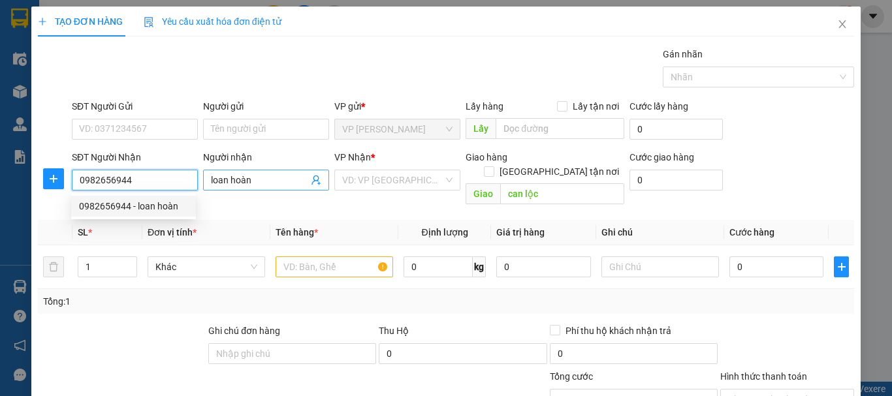  Describe the element at coordinates (479, 267) in the screenshot. I see `span: kg` at that location.